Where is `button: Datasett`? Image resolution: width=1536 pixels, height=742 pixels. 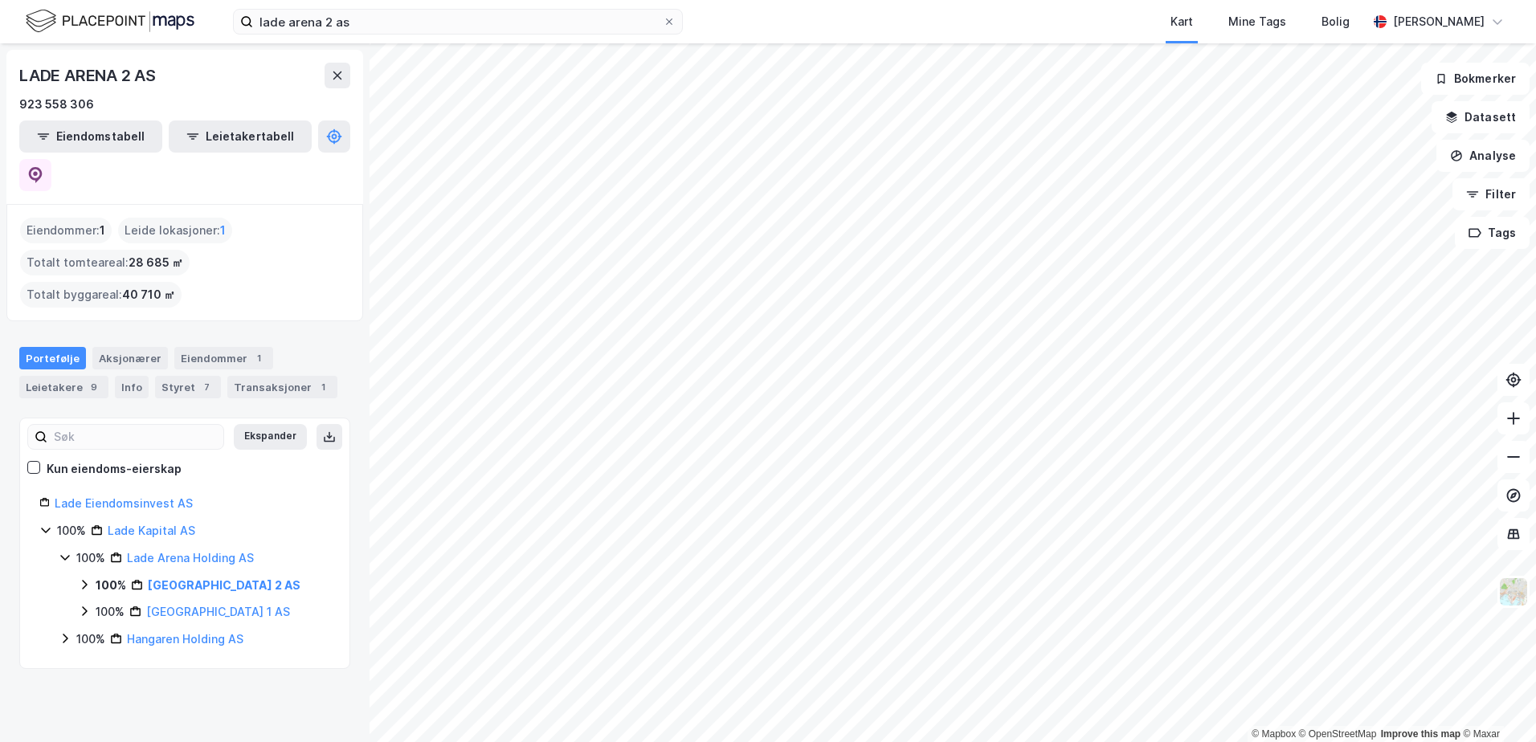
button: Datasett is located at coordinates (1480, 117).